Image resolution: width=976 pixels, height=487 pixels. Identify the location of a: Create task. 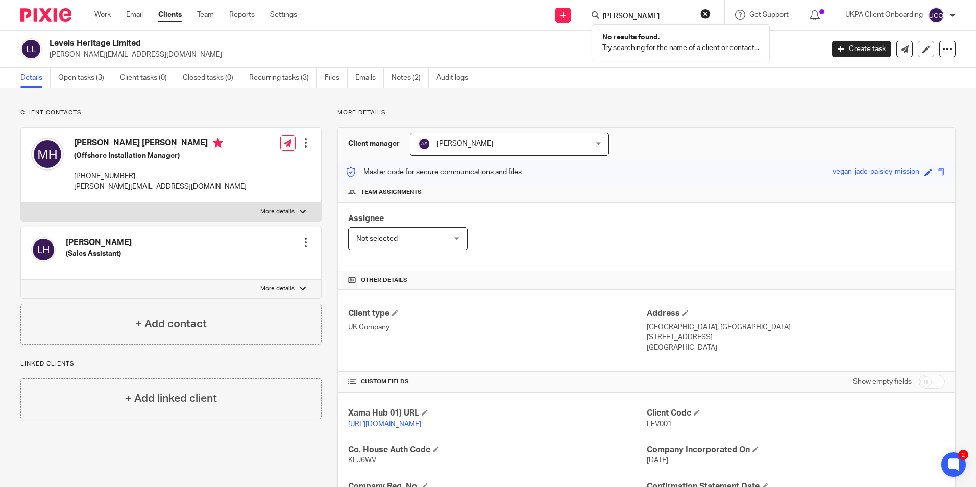
(861, 49).